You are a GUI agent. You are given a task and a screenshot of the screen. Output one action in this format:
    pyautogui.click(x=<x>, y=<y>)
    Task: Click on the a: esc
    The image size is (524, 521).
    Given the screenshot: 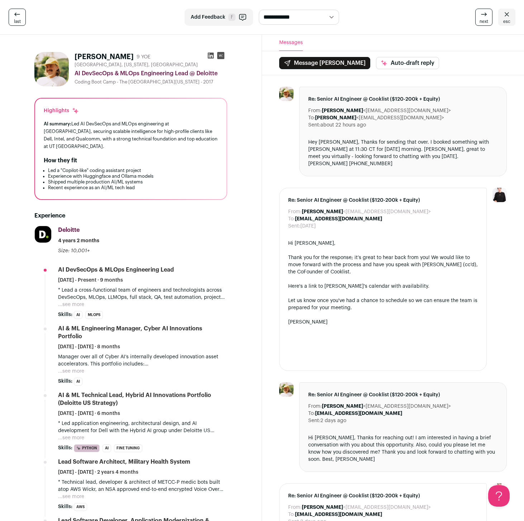 What is the action you would take?
    pyautogui.click(x=507, y=17)
    